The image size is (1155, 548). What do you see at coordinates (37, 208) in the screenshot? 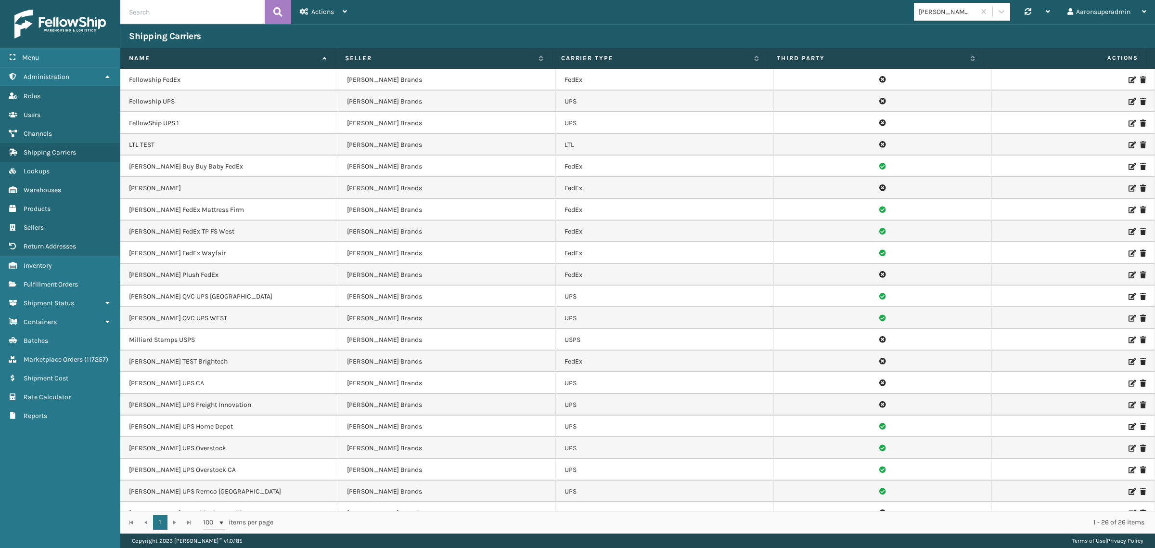
I see `span: Products` at bounding box center [37, 208].